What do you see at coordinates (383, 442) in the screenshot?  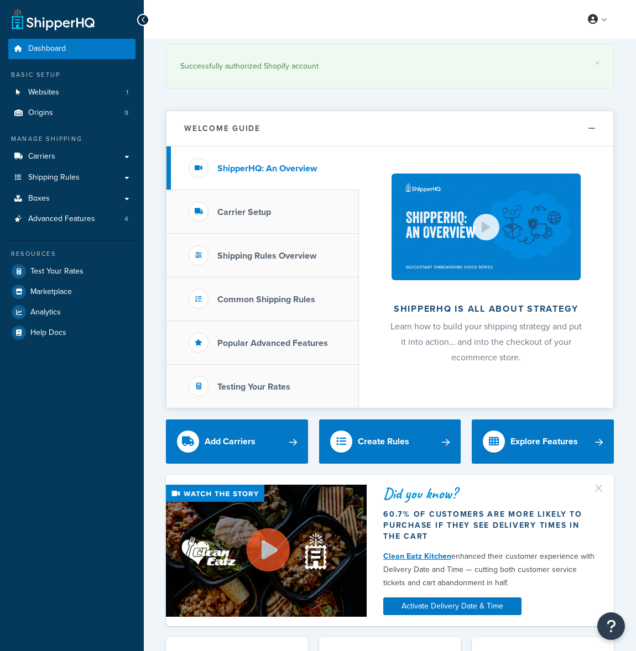 I see `div: Create Rules` at bounding box center [383, 442].